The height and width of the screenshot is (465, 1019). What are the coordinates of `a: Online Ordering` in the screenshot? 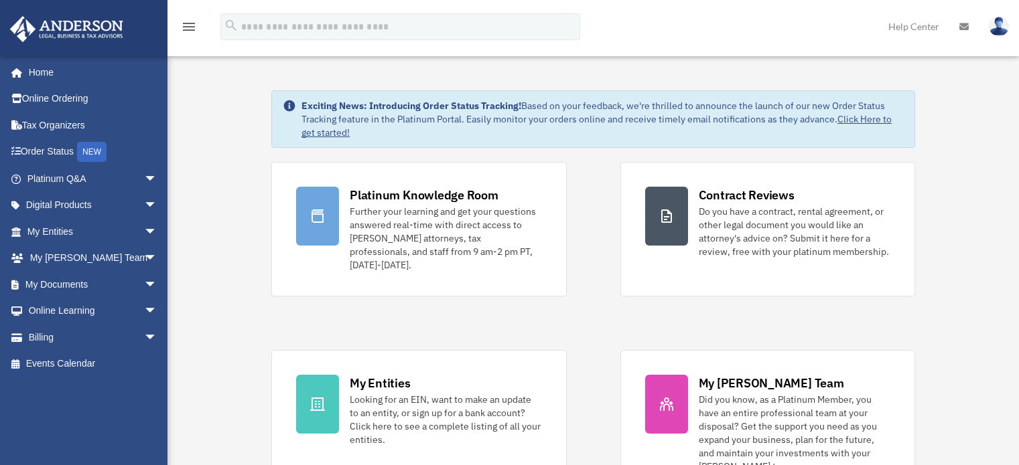 It's located at (93, 99).